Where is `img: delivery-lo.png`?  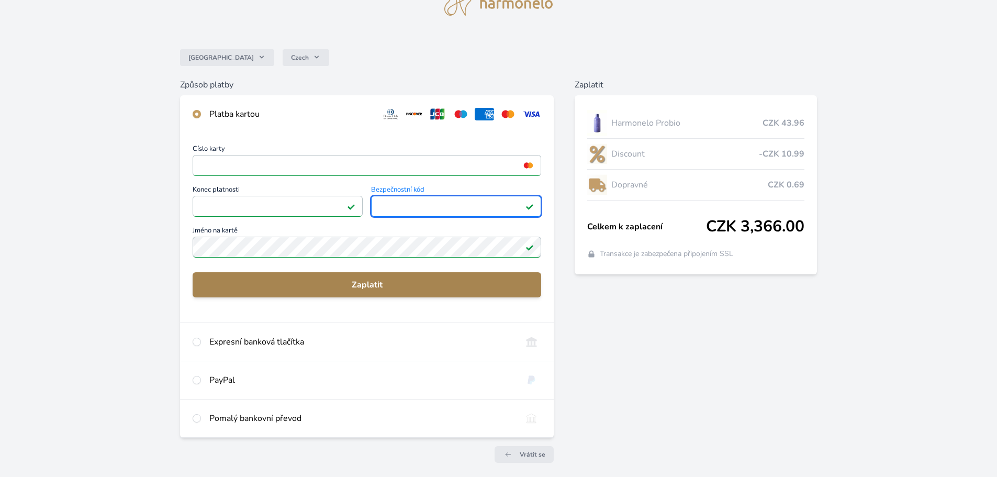
img: delivery-lo.png is located at coordinates (597, 185).